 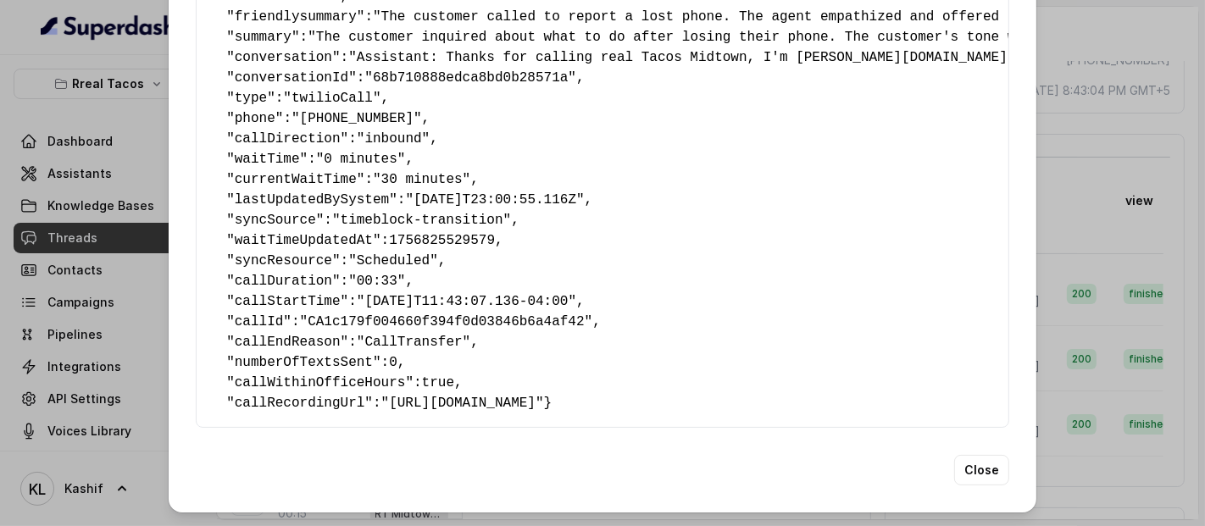 What do you see at coordinates (331, 98) in the screenshot?
I see `span: "twilioCall"` at bounding box center [331, 98].